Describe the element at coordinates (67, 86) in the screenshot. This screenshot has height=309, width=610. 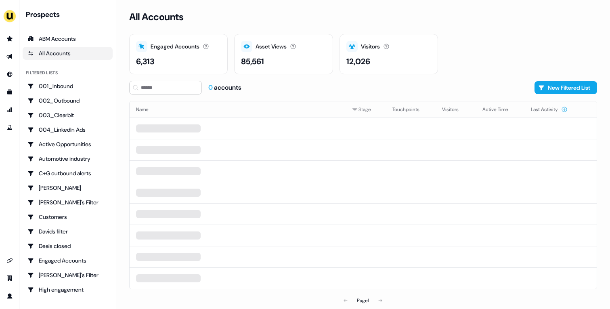
I see `div: 001_Inbound` at that location.